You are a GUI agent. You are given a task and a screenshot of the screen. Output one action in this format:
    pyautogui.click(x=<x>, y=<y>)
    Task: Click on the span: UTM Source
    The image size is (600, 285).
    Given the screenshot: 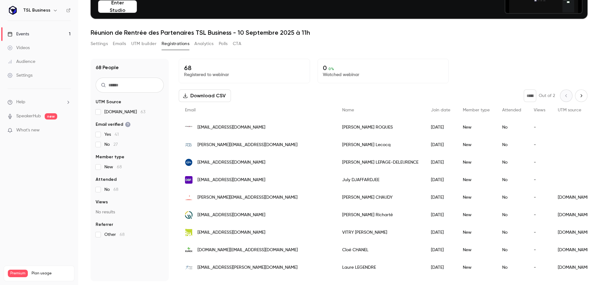 What is the action you would take?
    pyautogui.click(x=109, y=102)
    